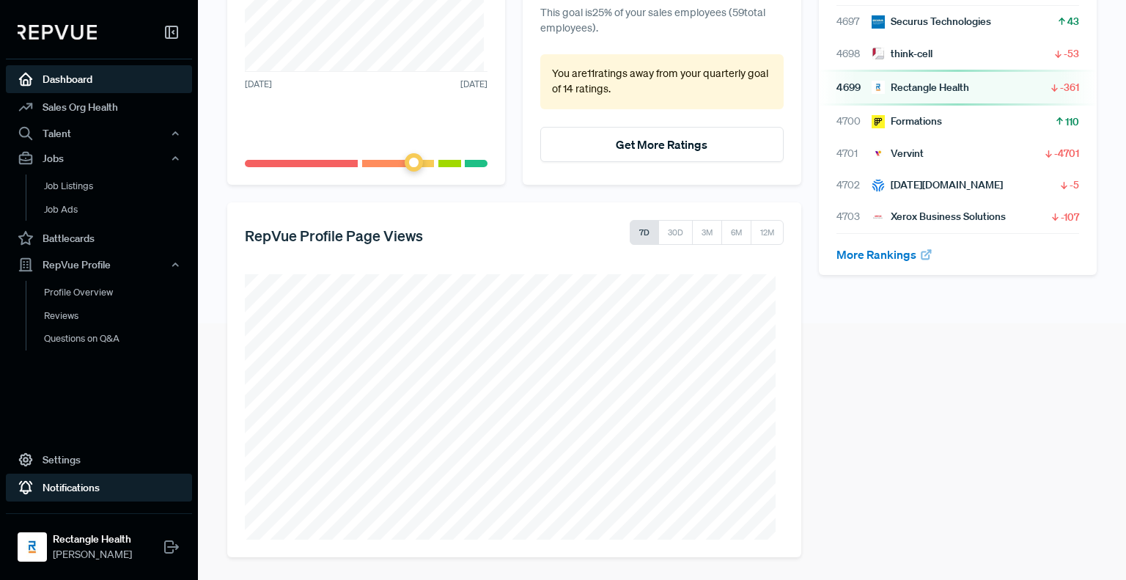 This screenshot has width=1126, height=580. What do you see at coordinates (119, 339) in the screenshot?
I see `a: Questions on Q&A` at bounding box center [119, 339].